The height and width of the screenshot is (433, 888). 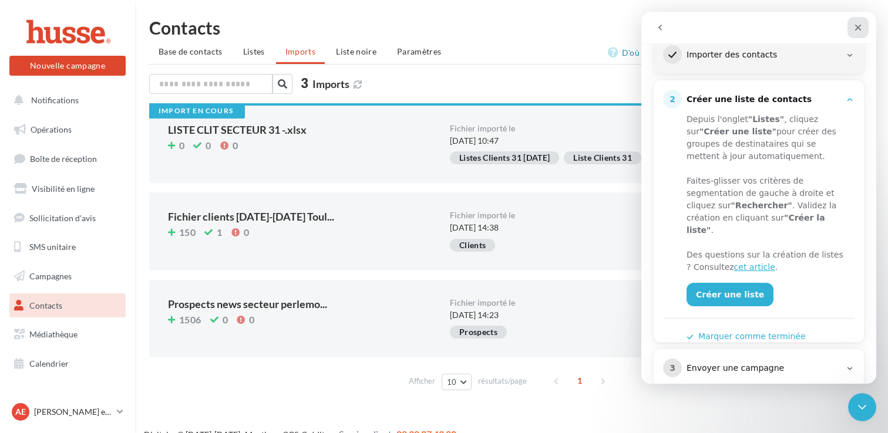 What do you see at coordinates (46, 305) in the screenshot?
I see `span: Contacts` at bounding box center [46, 305].